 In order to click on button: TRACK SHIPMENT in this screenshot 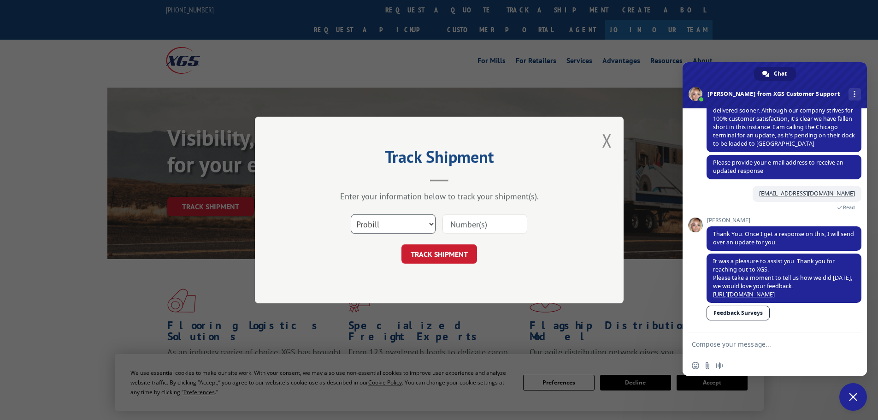, I will do `click(439, 254)`.